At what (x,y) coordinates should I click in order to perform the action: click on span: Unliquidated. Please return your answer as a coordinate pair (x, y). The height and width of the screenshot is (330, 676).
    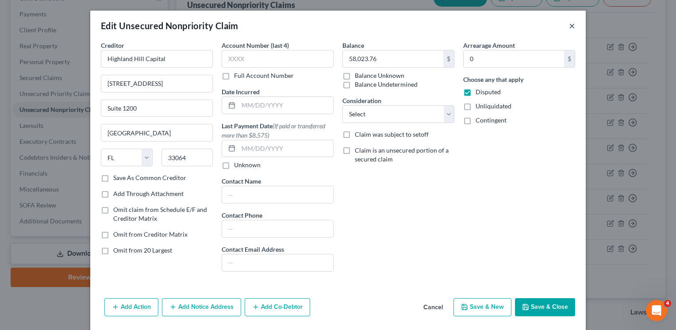
    Looking at the image, I should click on (493, 106).